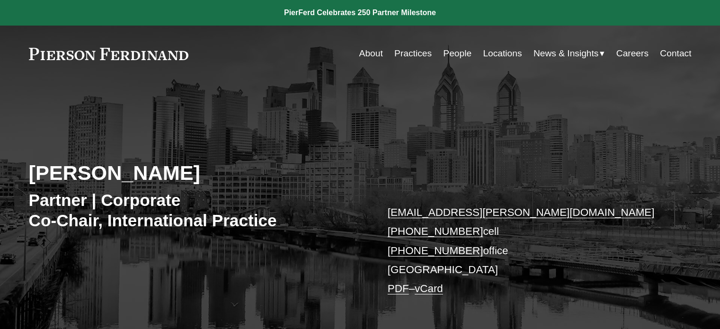  What do you see at coordinates (503, 54) in the screenshot?
I see `a: Locations` at bounding box center [503, 54].